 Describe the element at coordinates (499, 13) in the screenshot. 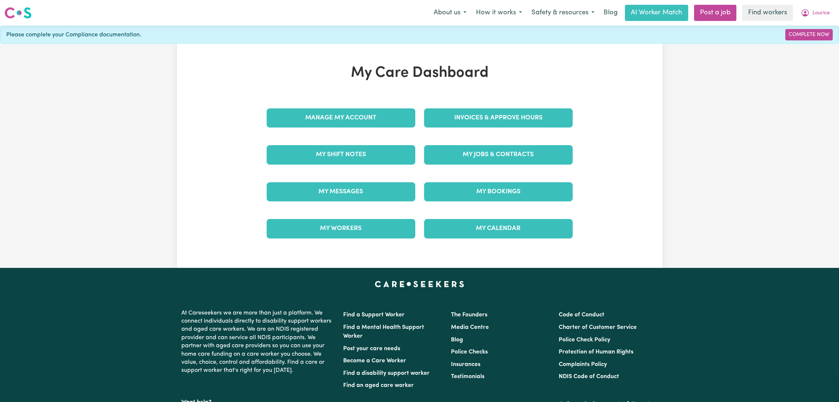

I see `button: How it works` at that location.